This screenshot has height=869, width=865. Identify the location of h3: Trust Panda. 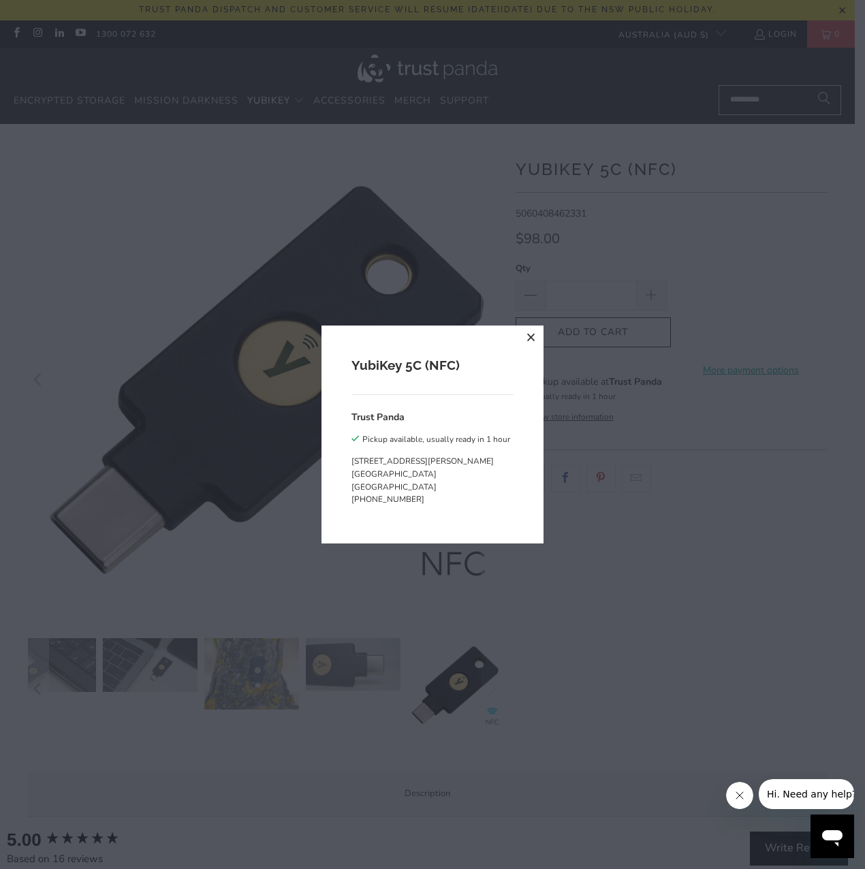
(378, 417).